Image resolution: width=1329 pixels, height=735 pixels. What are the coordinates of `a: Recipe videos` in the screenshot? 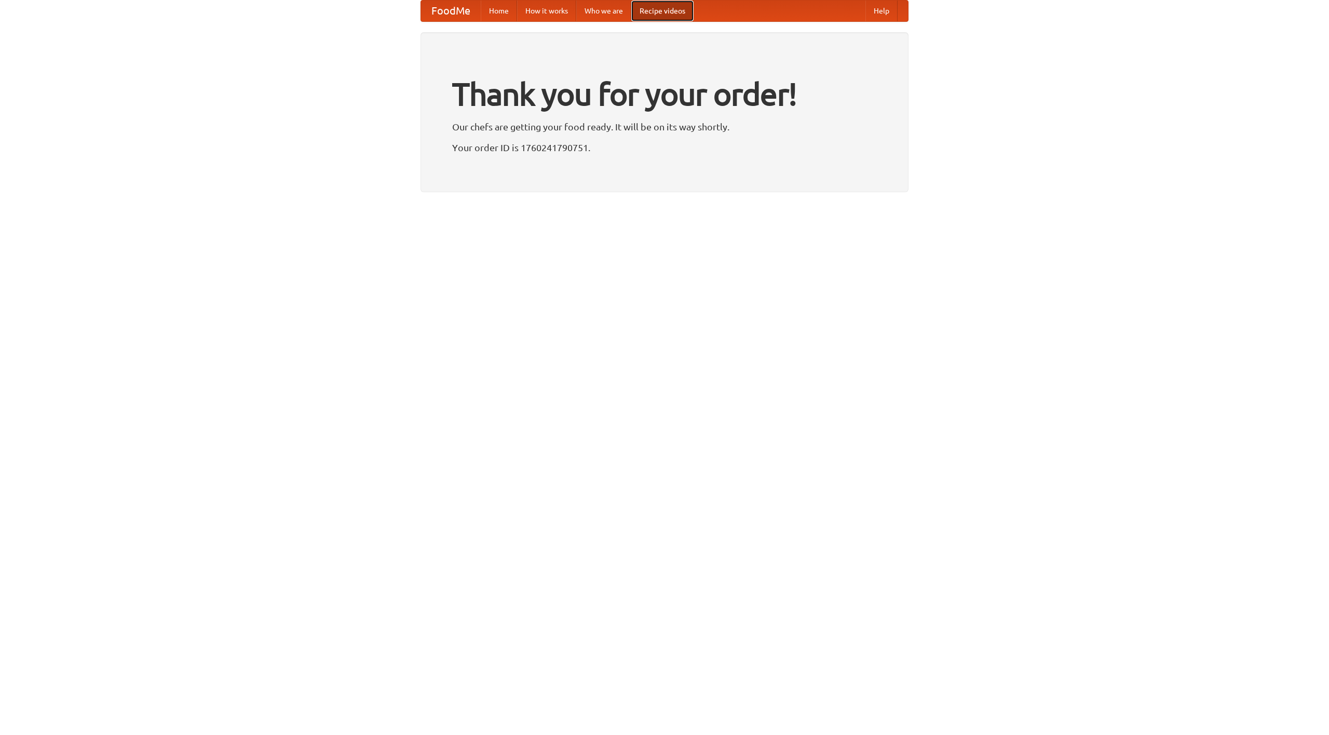 It's located at (663, 11).